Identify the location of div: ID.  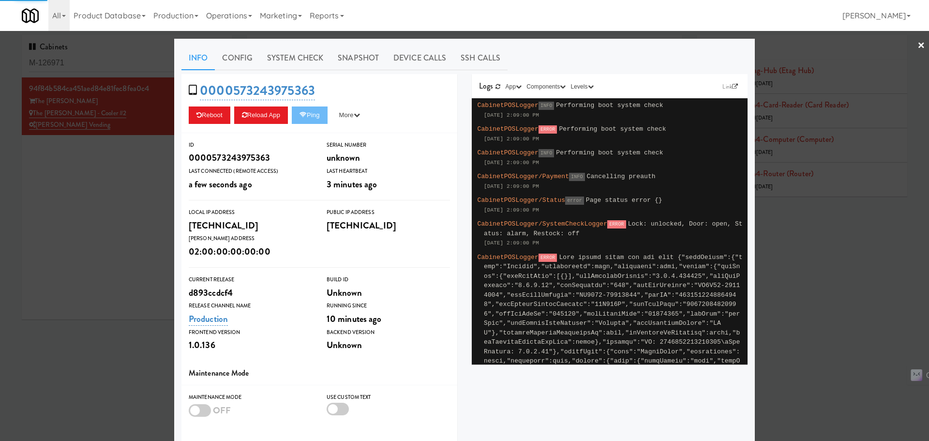
(250, 145).